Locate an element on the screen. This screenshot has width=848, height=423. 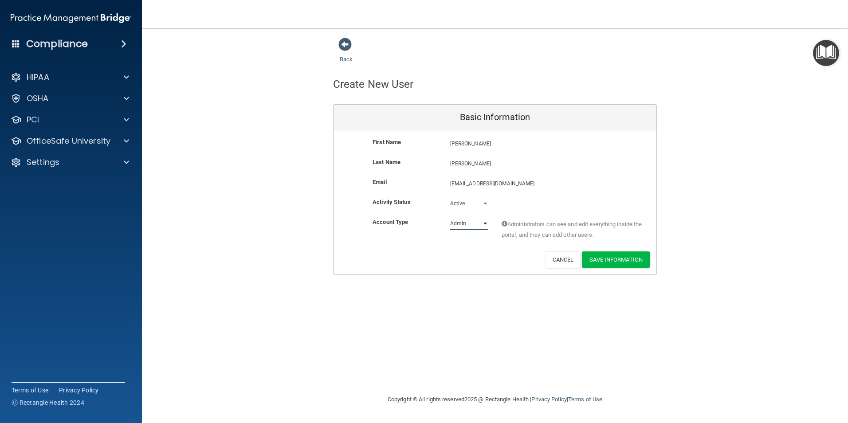
div: Basic Information is located at coordinates (495, 118).